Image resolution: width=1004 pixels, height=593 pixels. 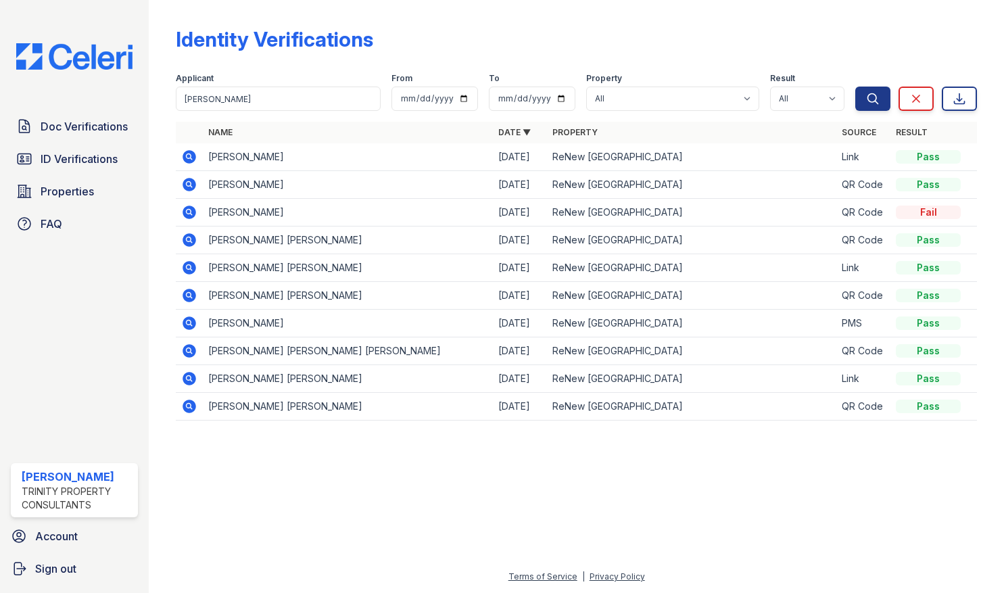 What do you see at coordinates (782, 78) in the screenshot?
I see `label: Result` at bounding box center [782, 78].